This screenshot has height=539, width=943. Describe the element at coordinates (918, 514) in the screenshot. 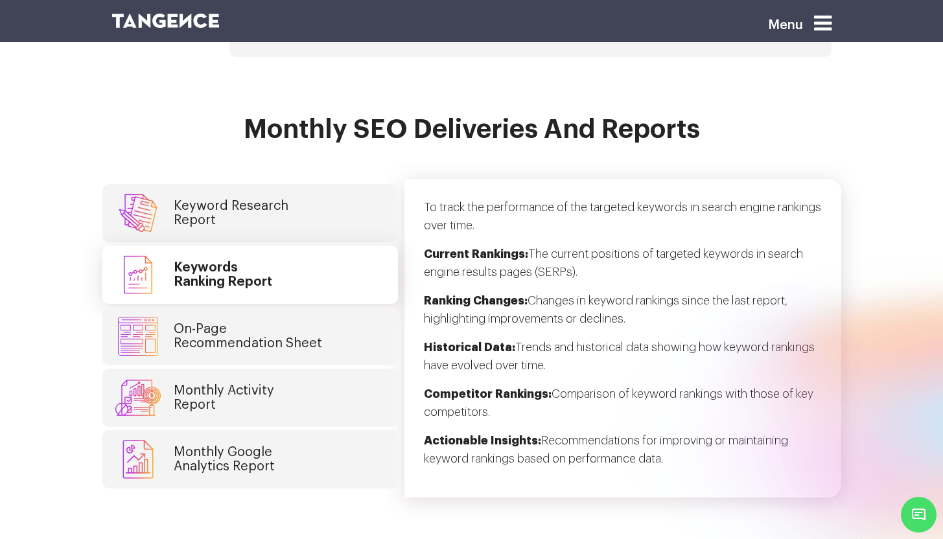

I see `div: Chat Widget` at that location.